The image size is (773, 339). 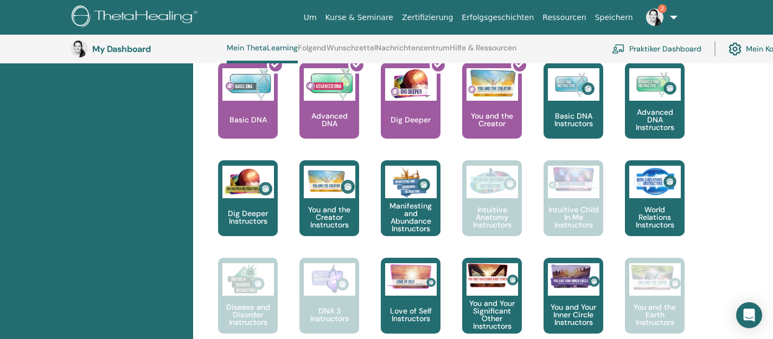 What do you see at coordinates (329, 182) in the screenshot?
I see `img: You and the Creator Instructors` at bounding box center [329, 182].